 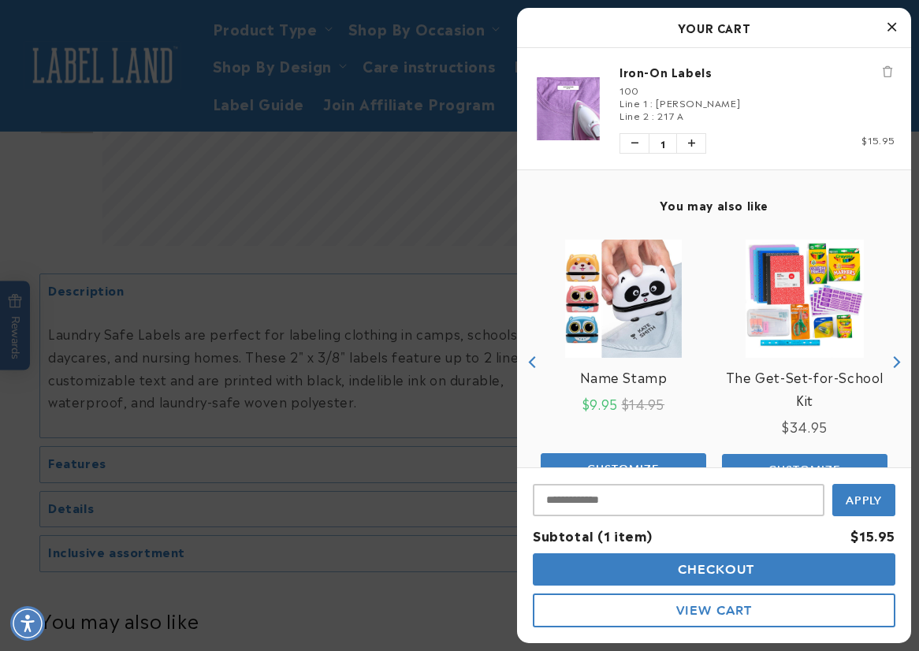 What do you see at coordinates (635, 115) in the screenshot?
I see `span: Line 2` at bounding box center [635, 115].